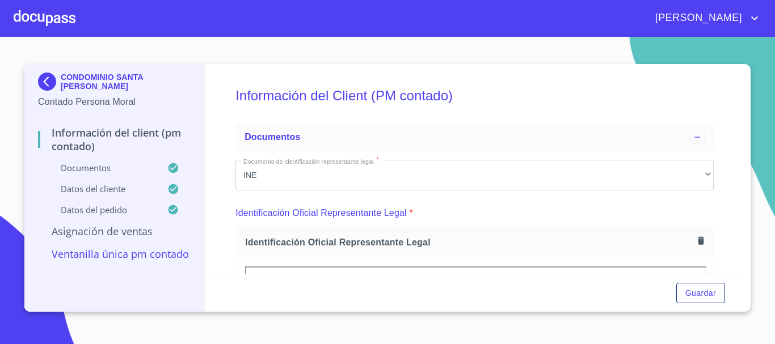 Image resolution: width=775 pixels, height=344 pixels. Describe the element at coordinates (103, 168) in the screenshot. I see `p: Documentos` at that location.